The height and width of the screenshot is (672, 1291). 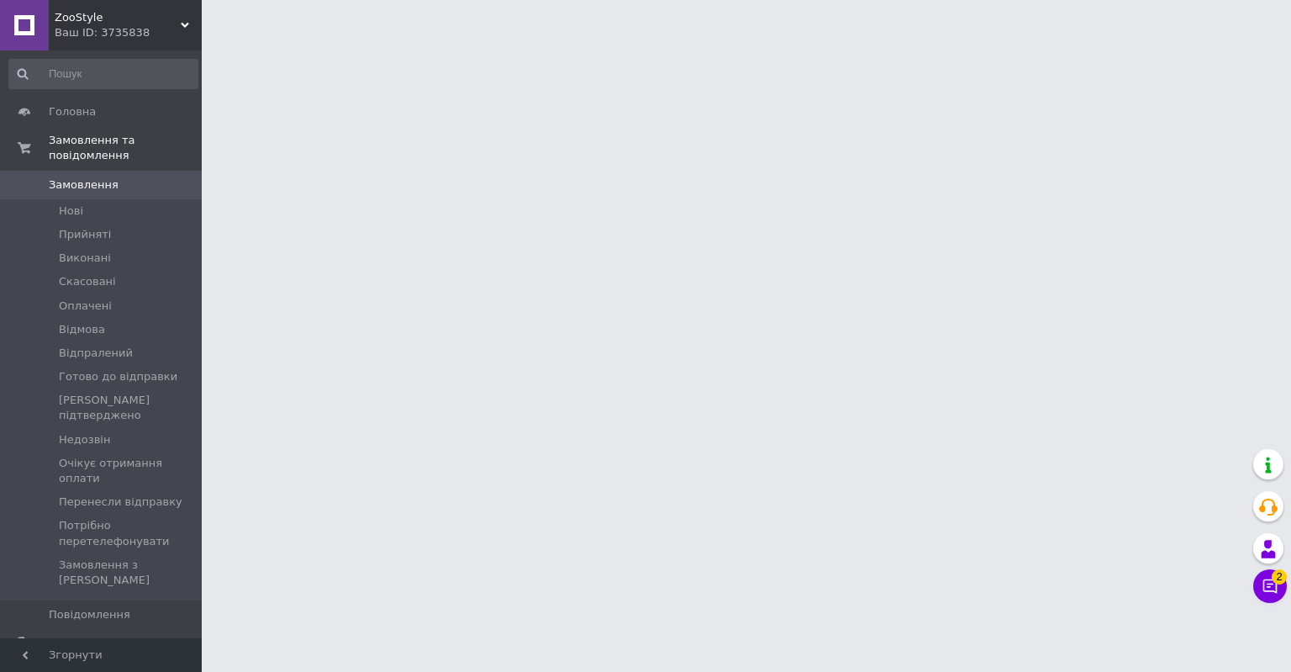 I want to click on span: Головна, so click(x=72, y=112).